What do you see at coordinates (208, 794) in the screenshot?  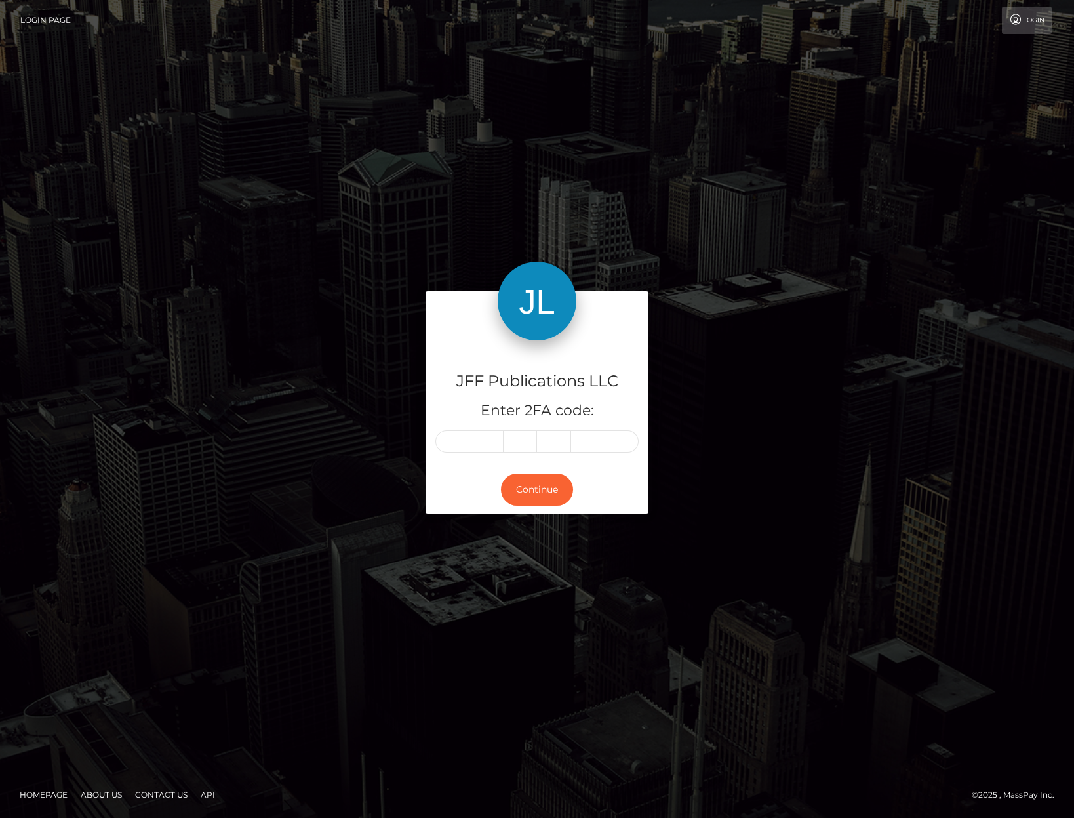 I see `a: API` at bounding box center [208, 794].